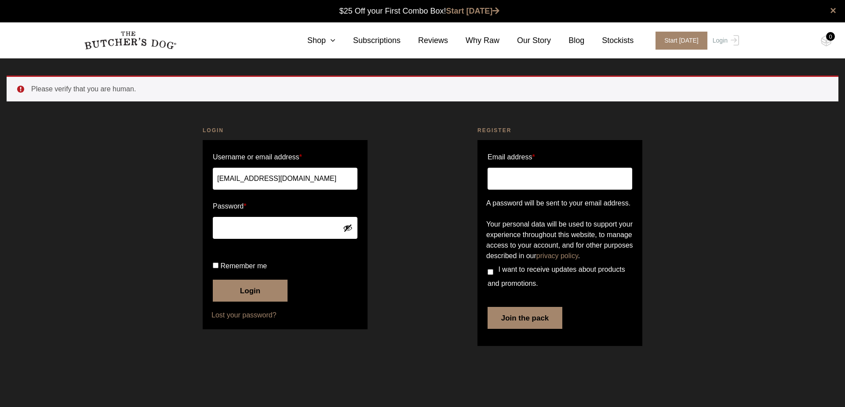 This screenshot has height=407, width=845. Describe the element at coordinates (567, 40) in the screenshot. I see `a: Blog` at that location.